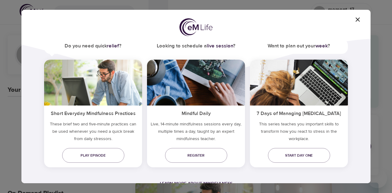  What do you see at coordinates (113, 46) in the screenshot?
I see `a: relief` at bounding box center [113, 46].